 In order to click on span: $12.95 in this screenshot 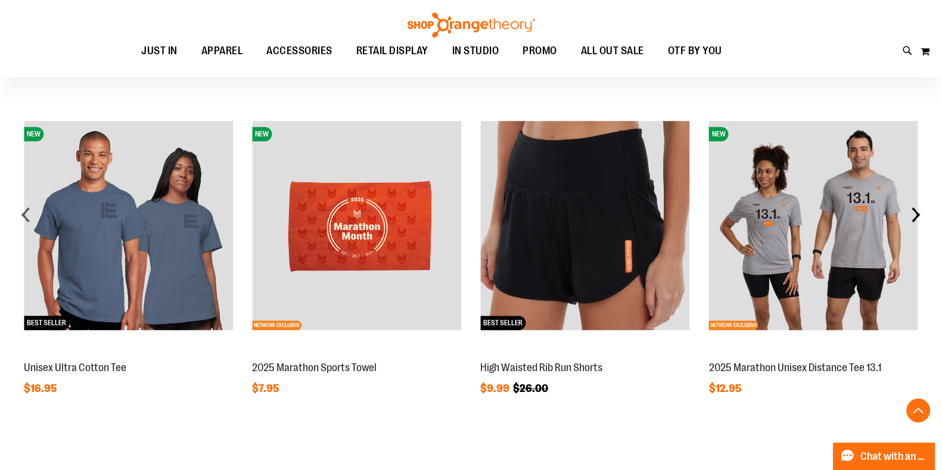, I will do `click(725, 388)`.